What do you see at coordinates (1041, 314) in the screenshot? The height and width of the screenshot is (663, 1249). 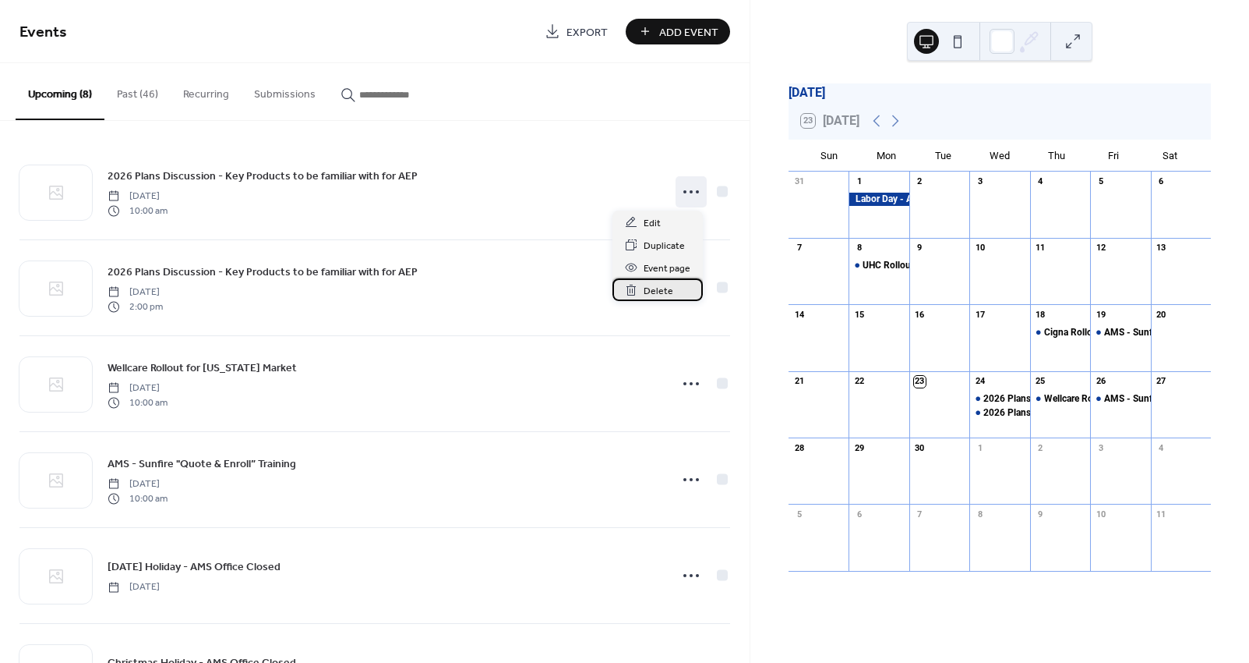 I see `div: 18` at bounding box center [1041, 314].